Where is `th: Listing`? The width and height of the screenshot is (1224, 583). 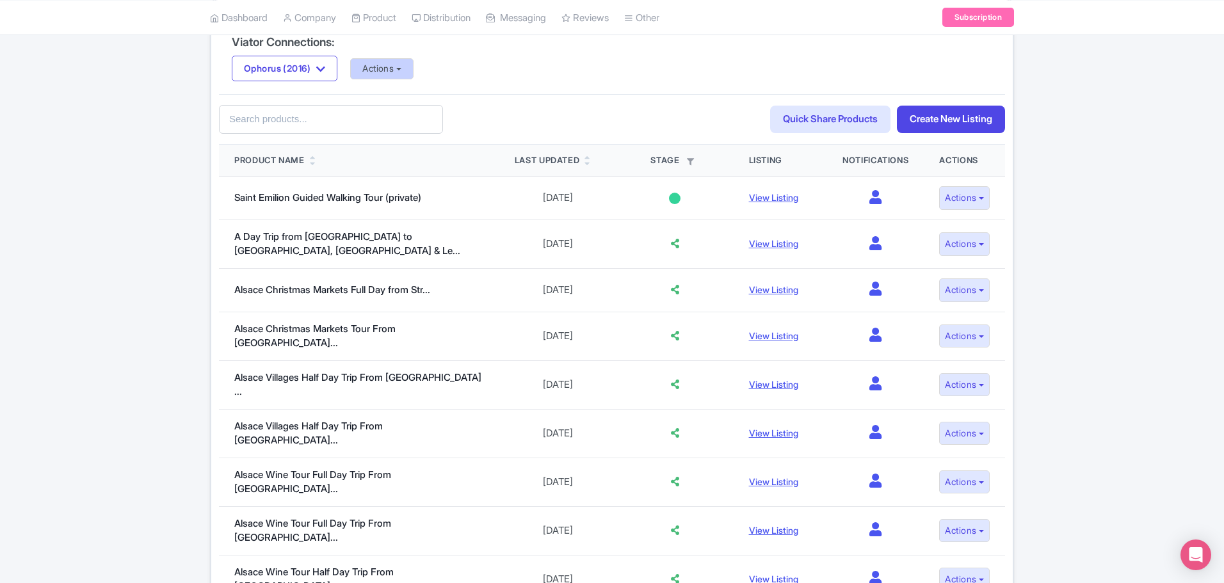 th: Listing is located at coordinates (780, 161).